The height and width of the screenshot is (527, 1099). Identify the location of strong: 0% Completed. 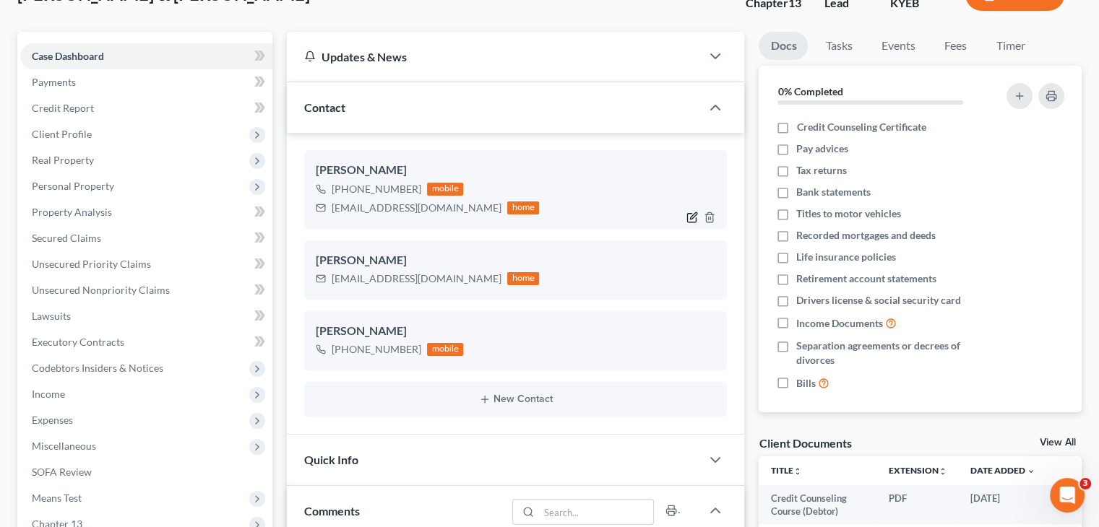
(810, 91).